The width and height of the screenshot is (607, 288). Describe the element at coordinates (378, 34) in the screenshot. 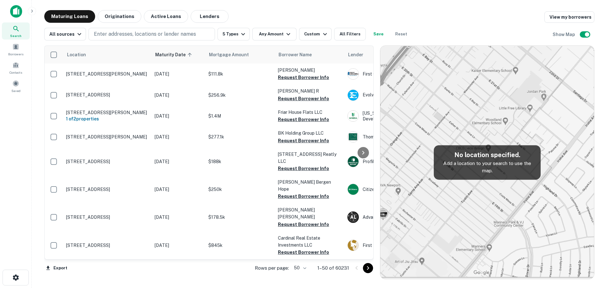

I see `button: Save your search to get updates of matches that match your search criteria.` at that location.